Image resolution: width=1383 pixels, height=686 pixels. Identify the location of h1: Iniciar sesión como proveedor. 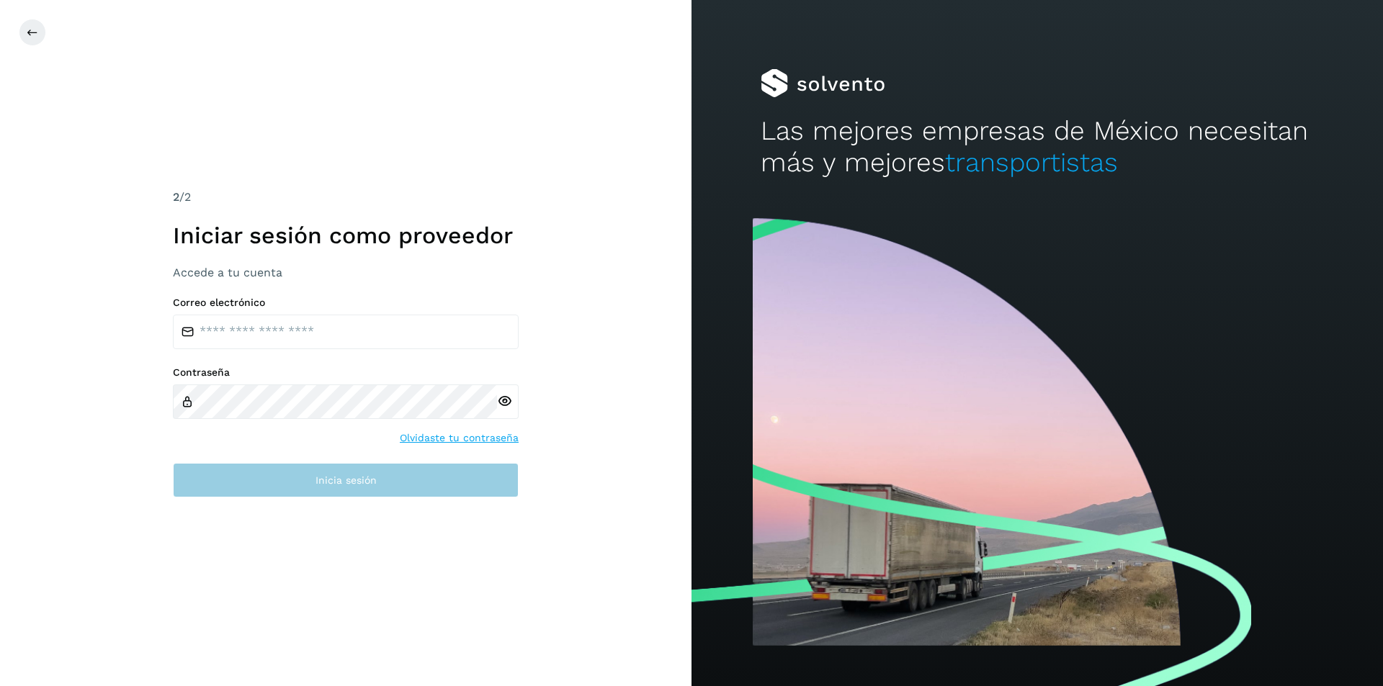
(346, 236).